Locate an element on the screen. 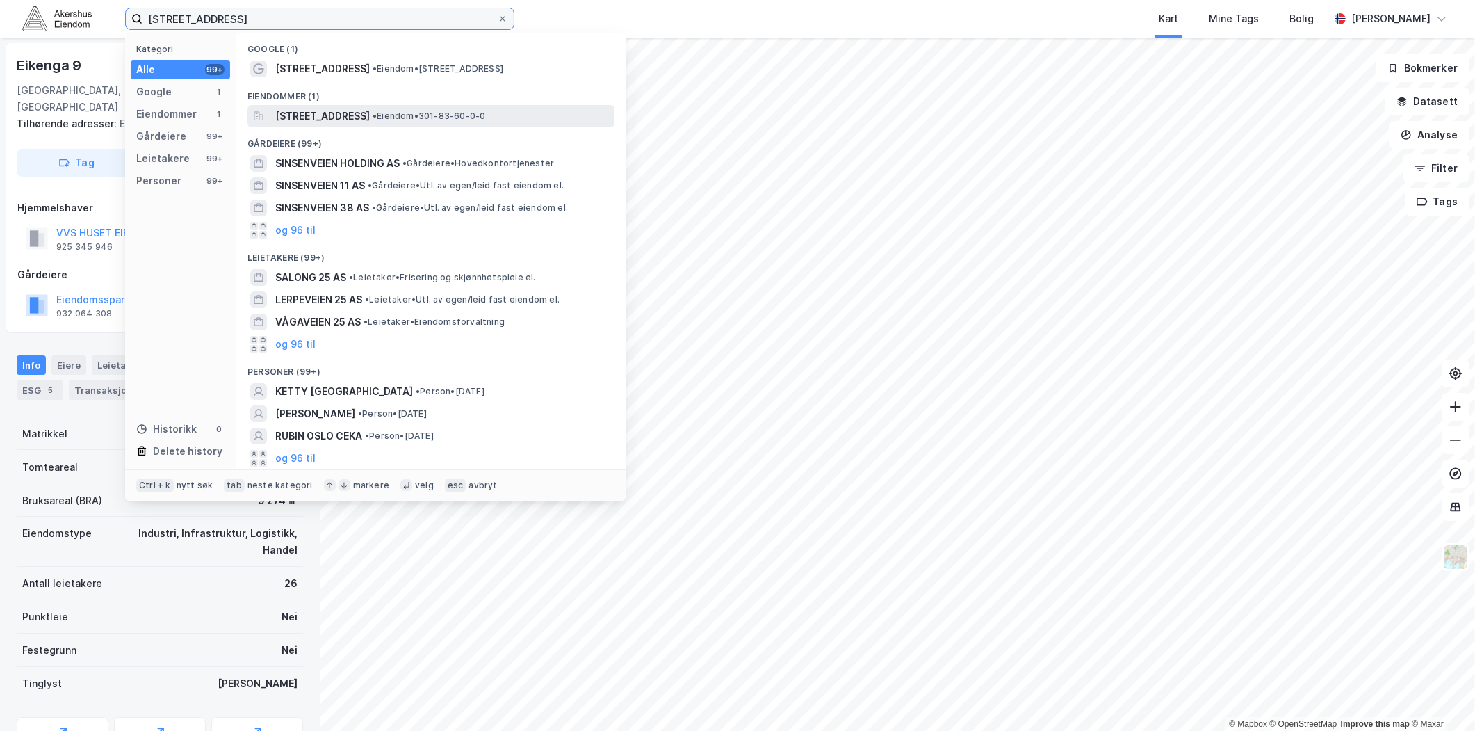 This screenshot has width=1475, height=731. span: SINSENVEIEN HOLDING AS is located at coordinates (337, 163).